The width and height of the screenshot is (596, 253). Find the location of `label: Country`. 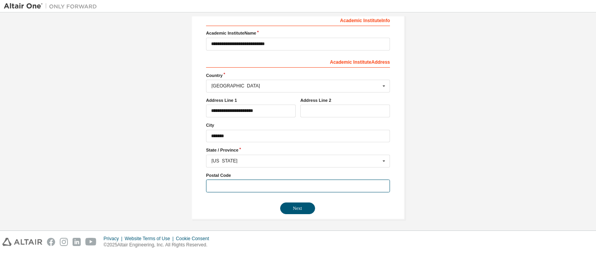

label: Country is located at coordinates (298, 75).